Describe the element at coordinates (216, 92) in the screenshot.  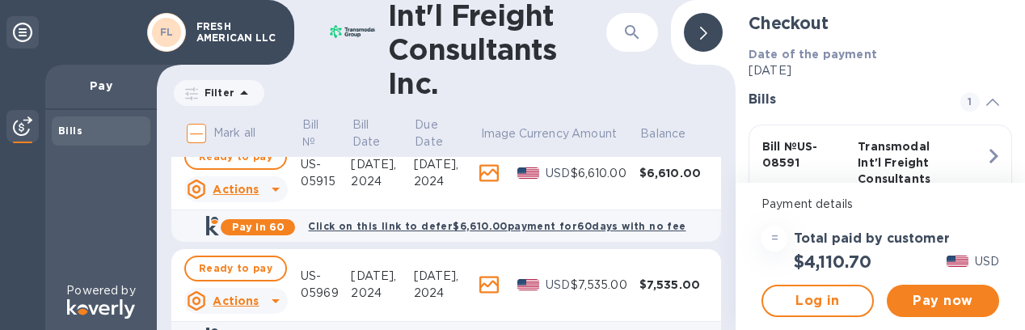
I see `p: Filter` at that location.